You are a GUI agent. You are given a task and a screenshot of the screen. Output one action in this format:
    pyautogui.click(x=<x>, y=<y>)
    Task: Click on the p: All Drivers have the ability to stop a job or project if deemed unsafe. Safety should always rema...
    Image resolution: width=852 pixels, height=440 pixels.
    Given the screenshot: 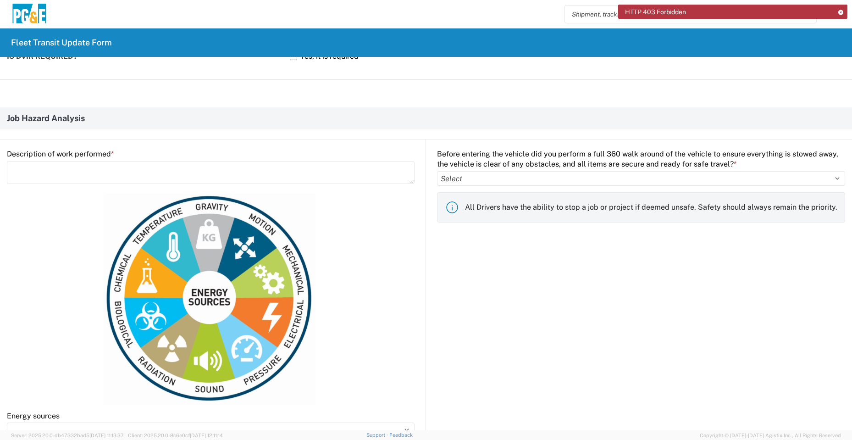 What is the action you would take?
    pyautogui.click(x=651, y=207)
    